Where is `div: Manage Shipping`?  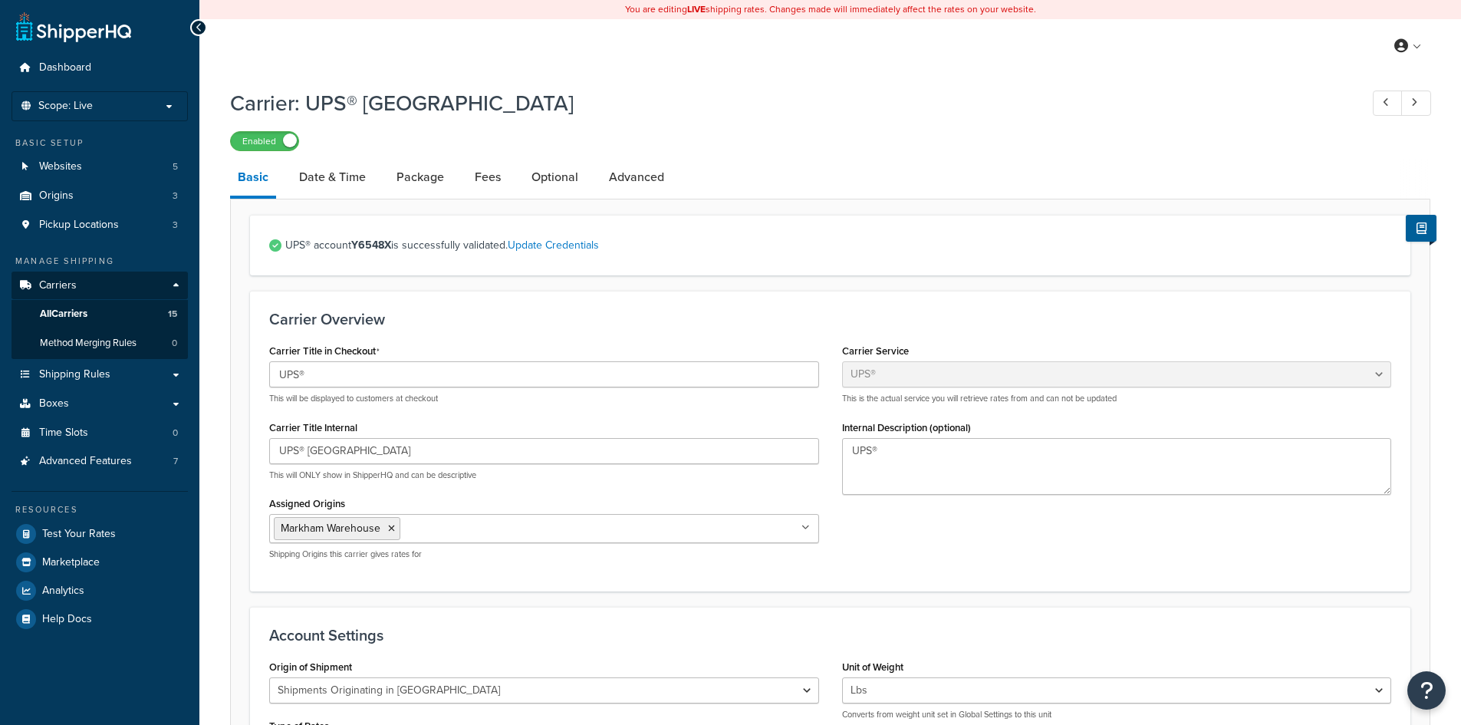
div: Manage Shipping is located at coordinates (100, 261).